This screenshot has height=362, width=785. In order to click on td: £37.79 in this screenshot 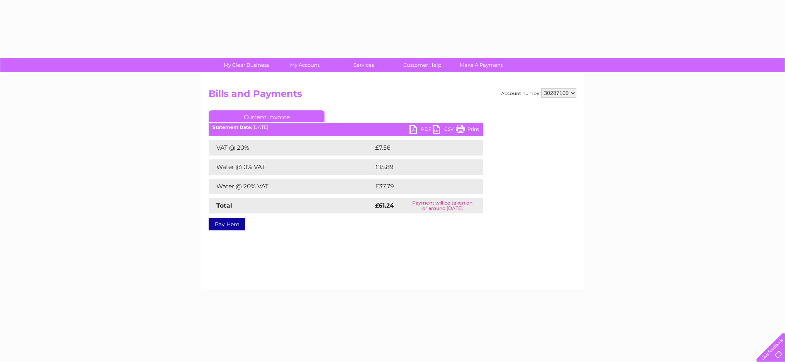, I will do `click(420, 187)`.